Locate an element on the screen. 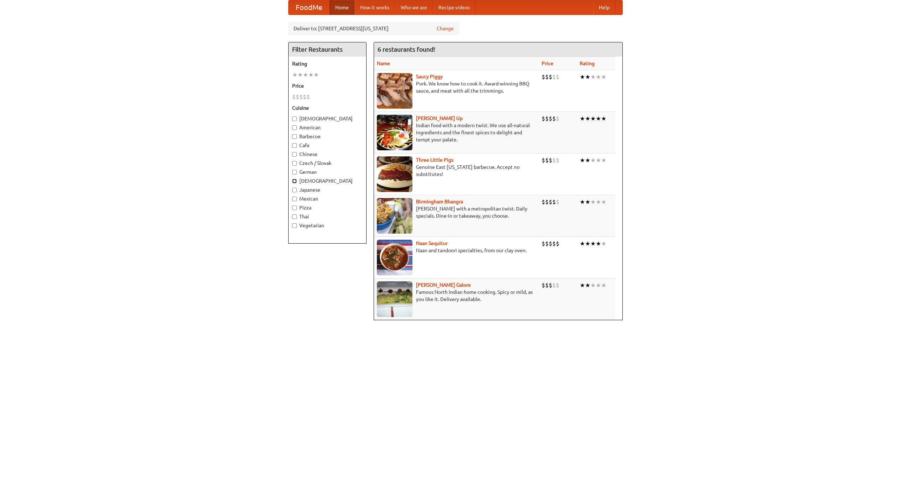  a: How it works is located at coordinates (375, 7).